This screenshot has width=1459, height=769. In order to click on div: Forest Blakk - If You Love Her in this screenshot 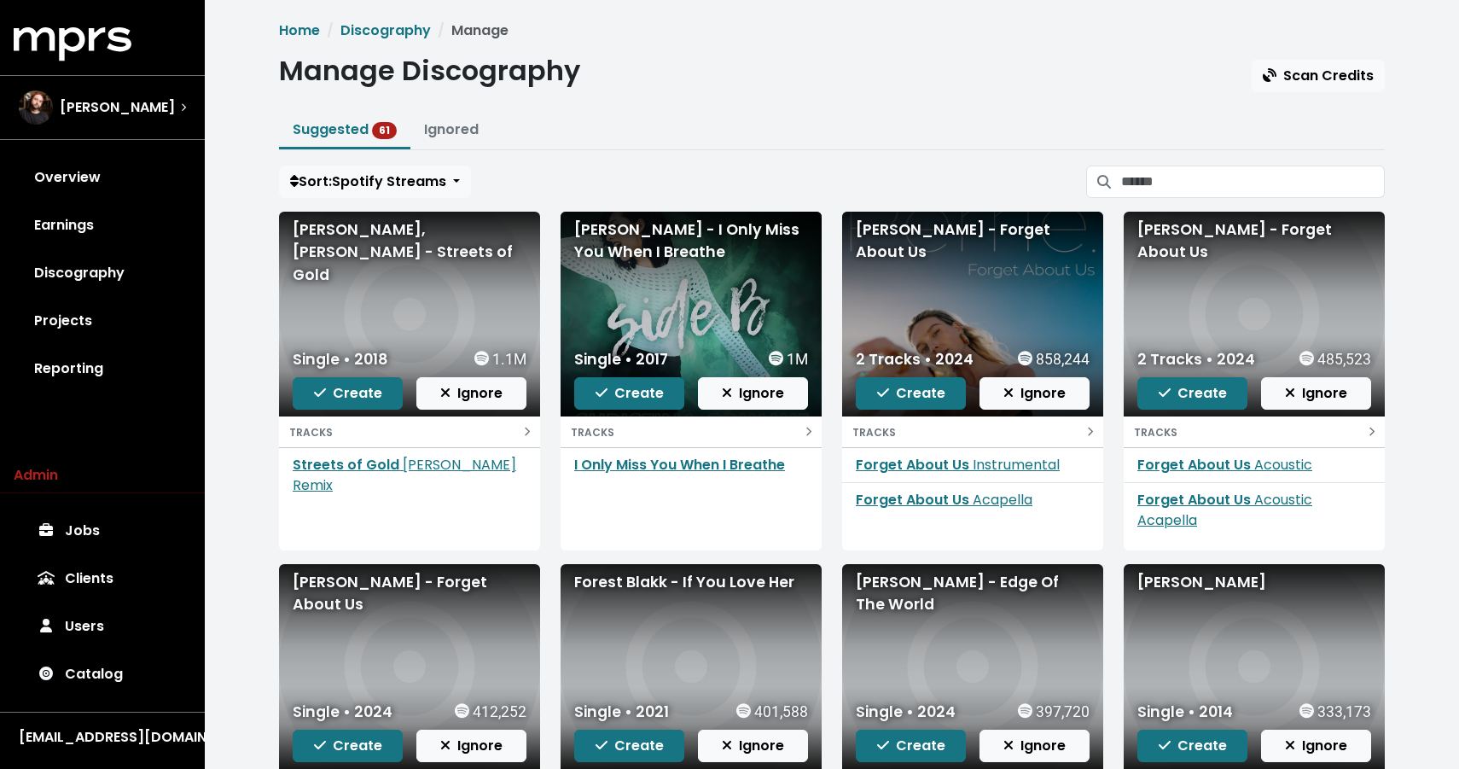, I will do `click(691, 582)`.